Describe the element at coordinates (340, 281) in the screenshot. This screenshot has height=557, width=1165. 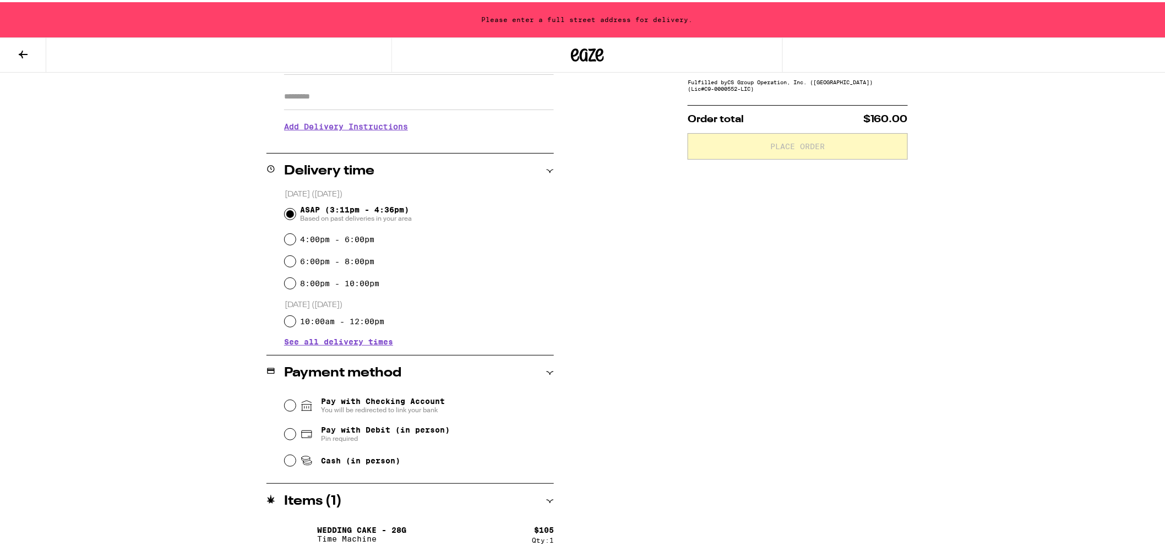
I see `label: 8:00pm - 10:00pm` at that location.